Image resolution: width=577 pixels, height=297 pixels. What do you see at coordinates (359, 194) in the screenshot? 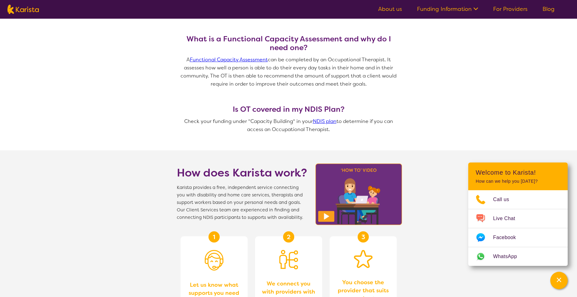
I see `img: Karista video` at bounding box center [359, 194].